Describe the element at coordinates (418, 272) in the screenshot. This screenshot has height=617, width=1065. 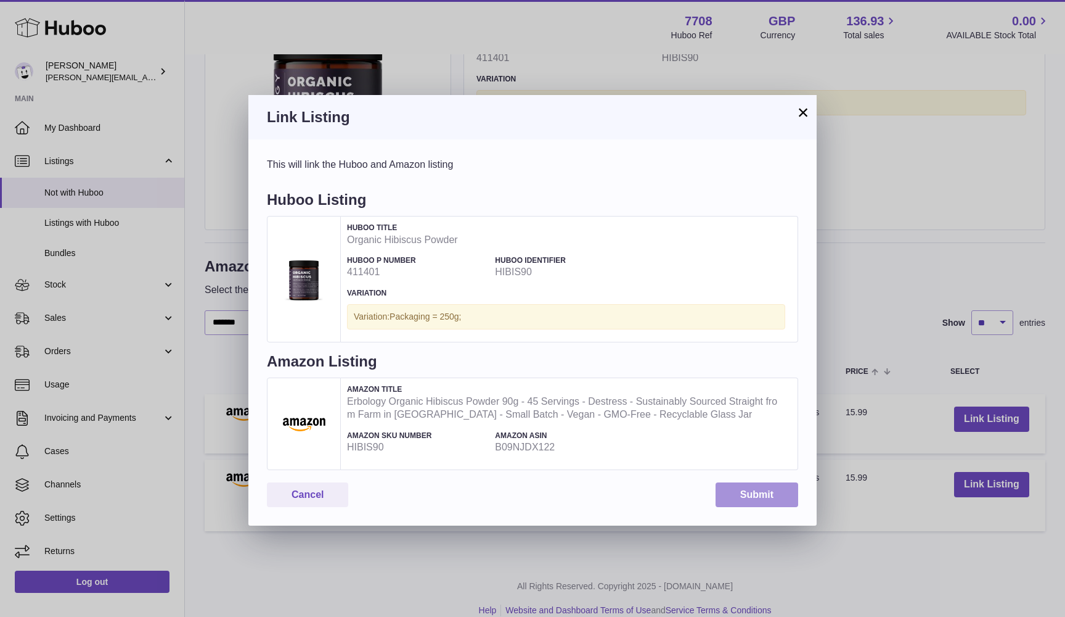
I see `strong: 411401` at that location.